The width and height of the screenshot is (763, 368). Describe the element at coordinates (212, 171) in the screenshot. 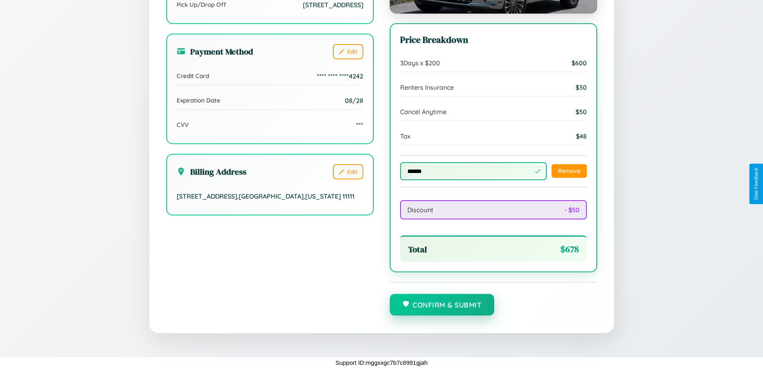

I see `h3: Billing Address` at that location.